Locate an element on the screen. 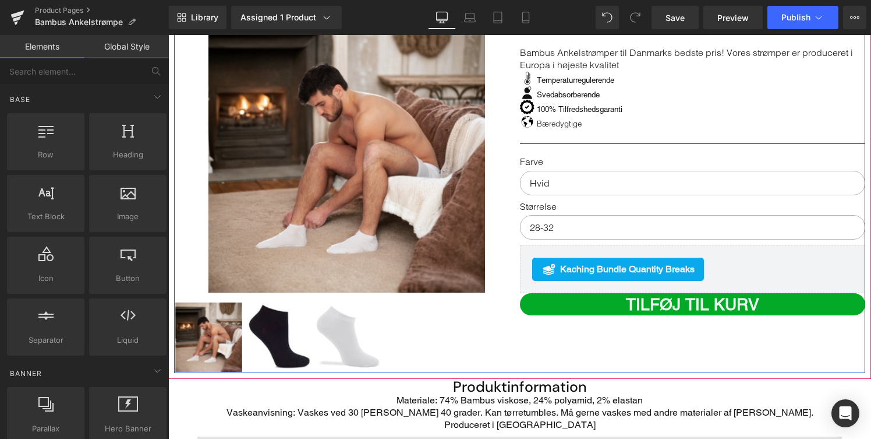  span: Parallax is located at coordinates (45, 428).